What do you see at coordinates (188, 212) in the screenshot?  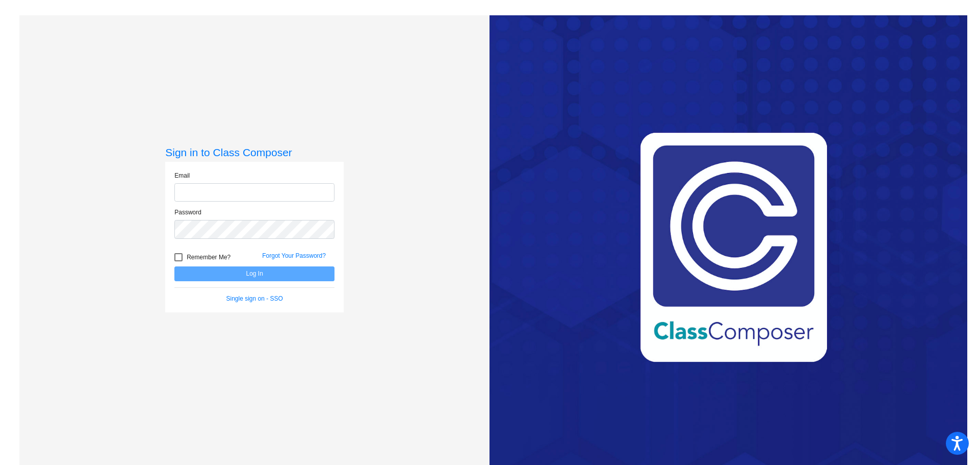 I see `label: Password` at bounding box center [188, 212].